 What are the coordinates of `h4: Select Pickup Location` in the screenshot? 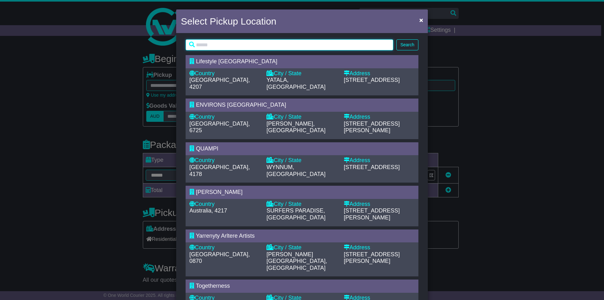 It's located at (229, 21).